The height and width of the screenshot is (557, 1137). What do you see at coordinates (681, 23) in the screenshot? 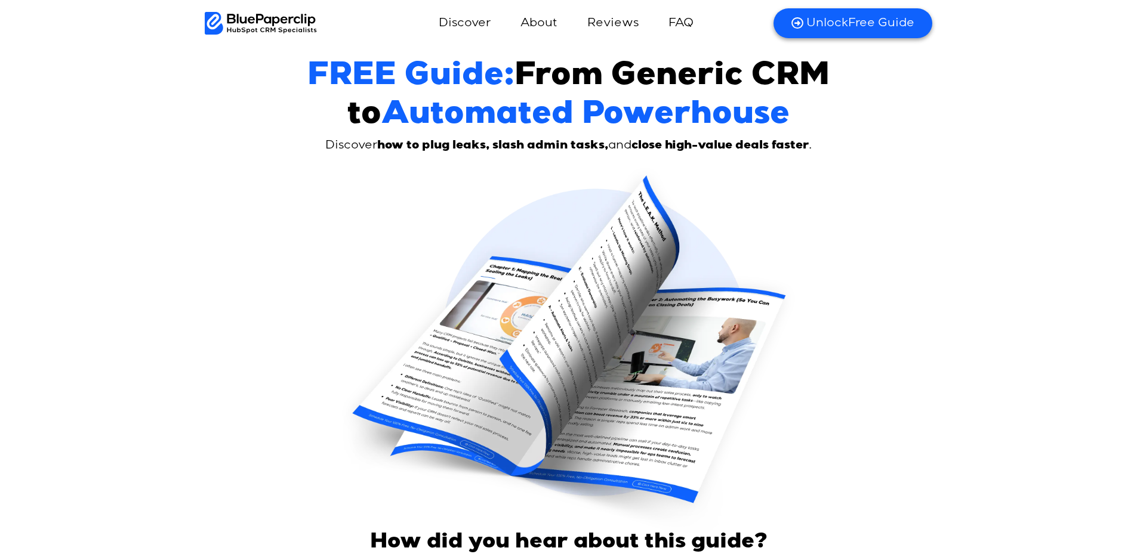
I see `a: FAQ` at bounding box center [681, 23].